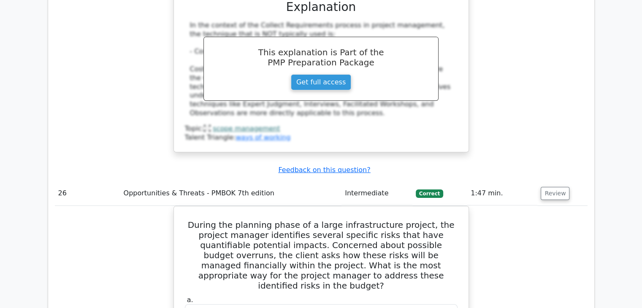  What do you see at coordinates (321, 69) in the screenshot?
I see `div: In the context of the Collect Requirements process in project management, the technique that is N...` at bounding box center [321, 69].